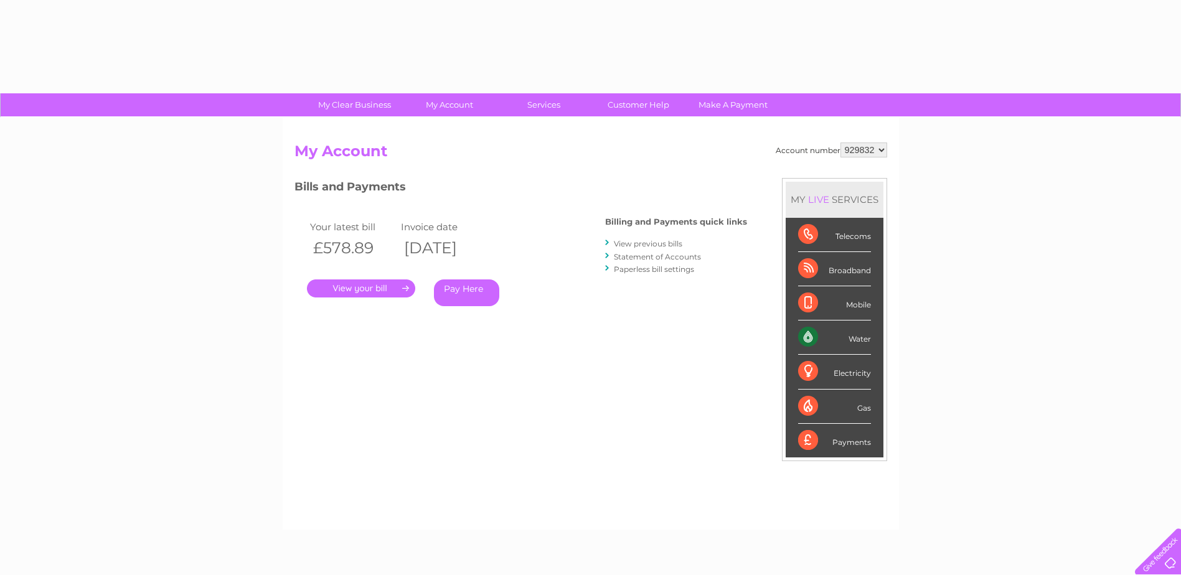 This screenshot has width=1181, height=575. Describe the element at coordinates (591, 154) in the screenshot. I see `h2: My Account` at that location.